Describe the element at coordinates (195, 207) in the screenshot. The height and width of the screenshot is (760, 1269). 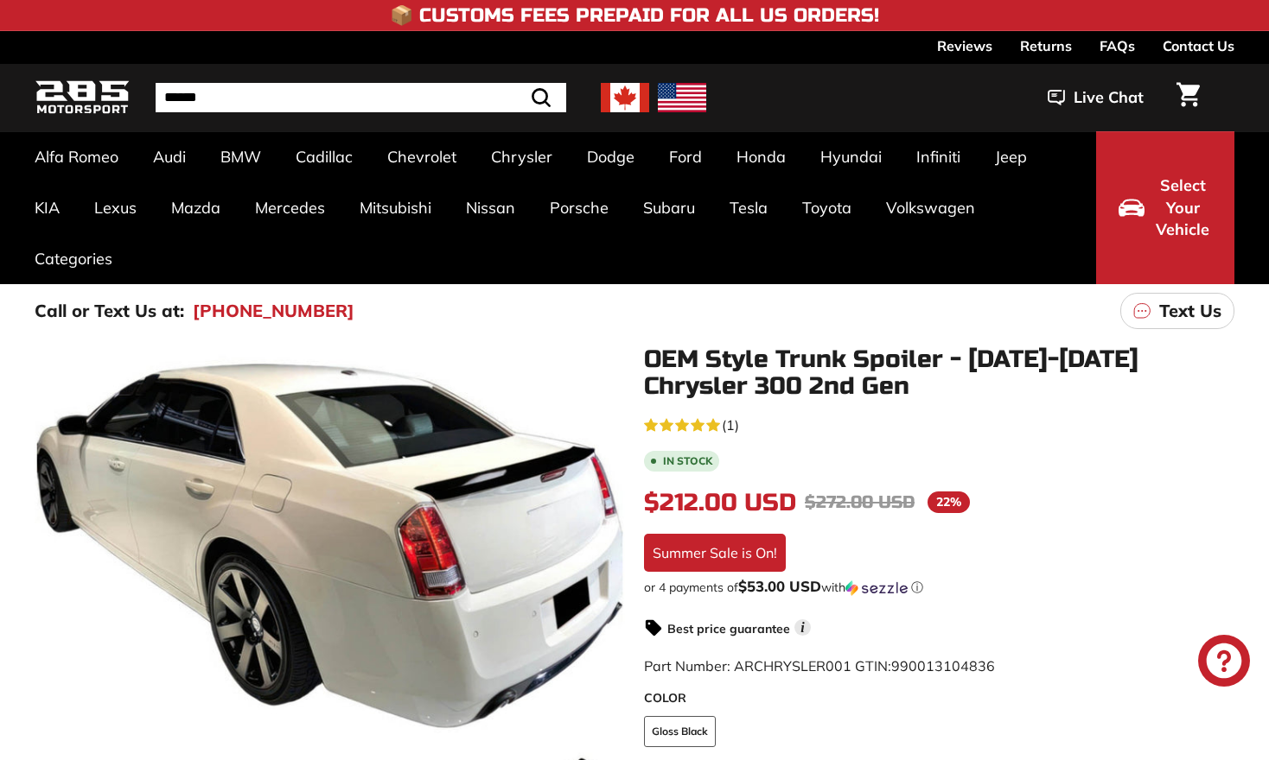
I see `a: Mazda` at that location.